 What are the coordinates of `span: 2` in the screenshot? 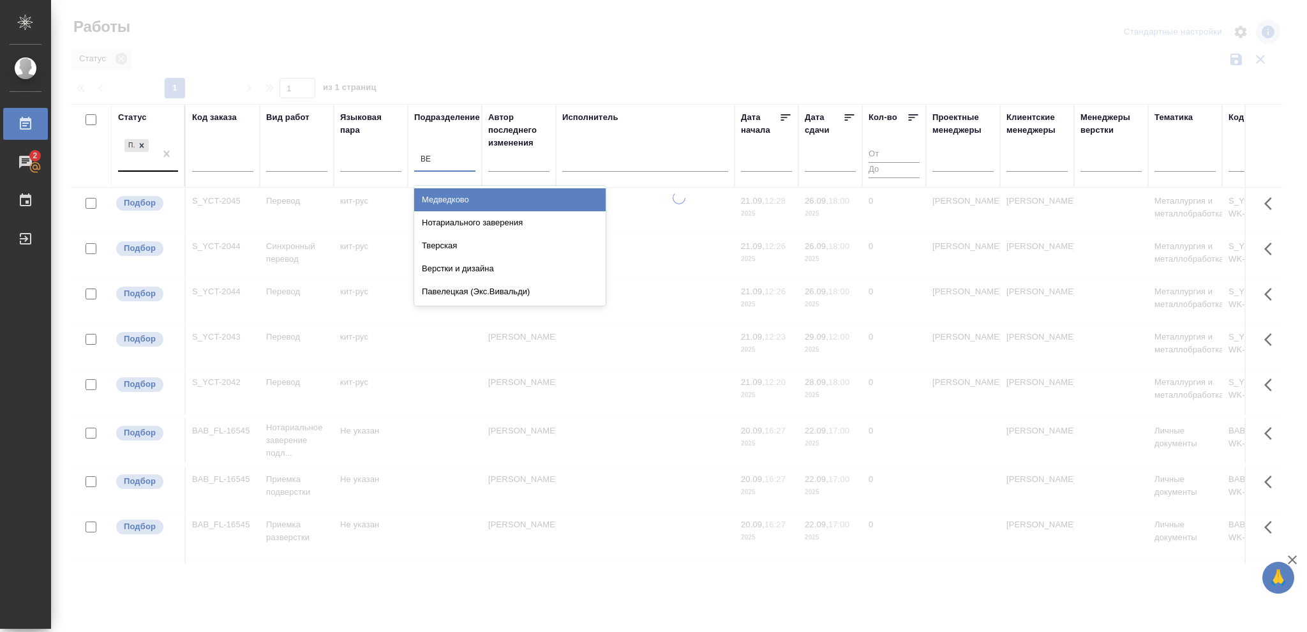 It's located at (34, 156).